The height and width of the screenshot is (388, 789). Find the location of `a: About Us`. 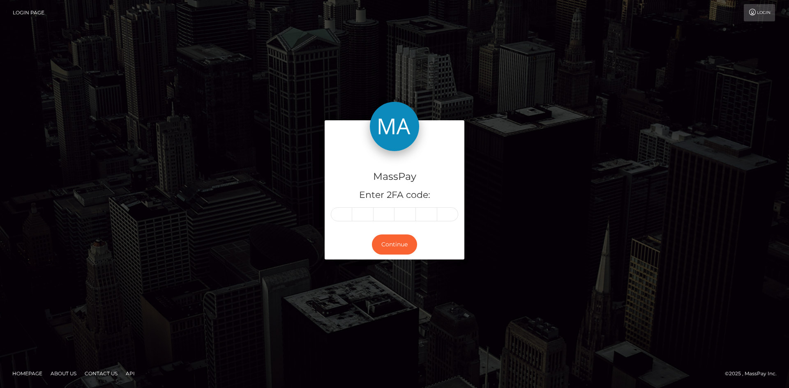

a: About Us is located at coordinates (63, 373).